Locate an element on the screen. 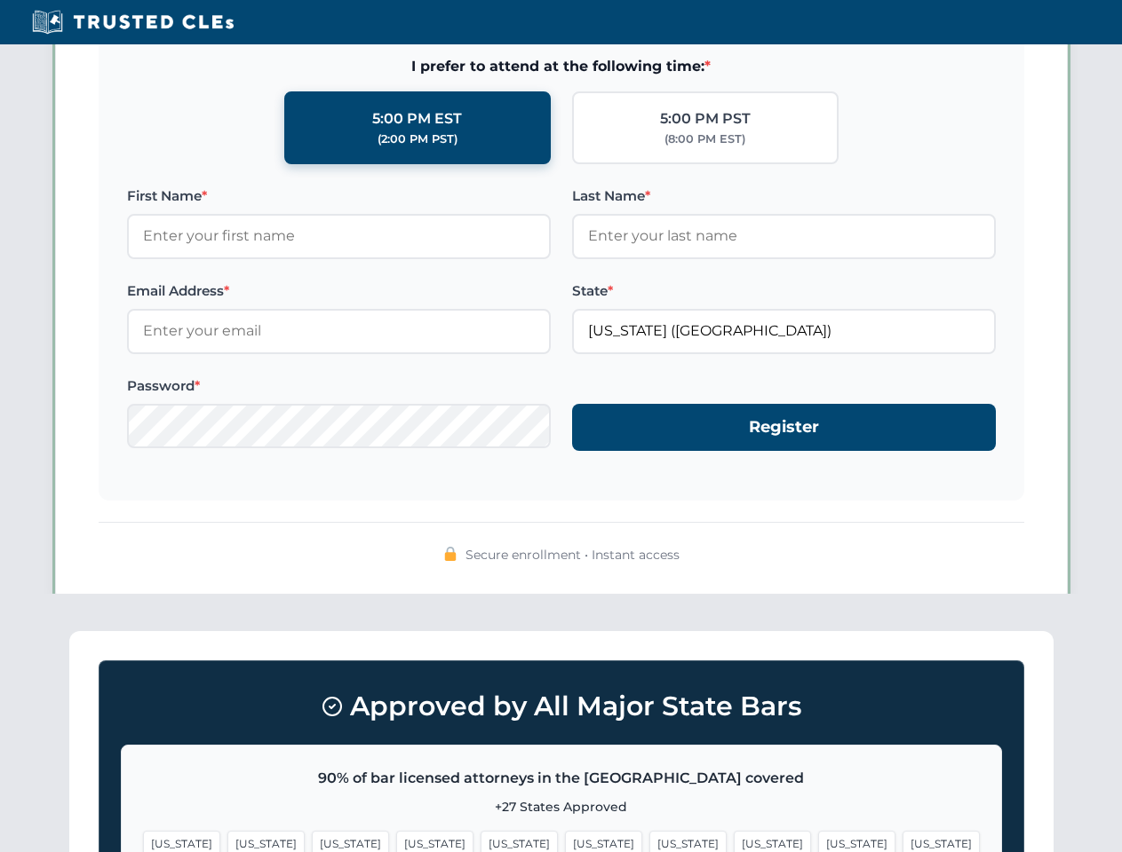  div: 5:00 PM PST is located at coordinates (705, 119).